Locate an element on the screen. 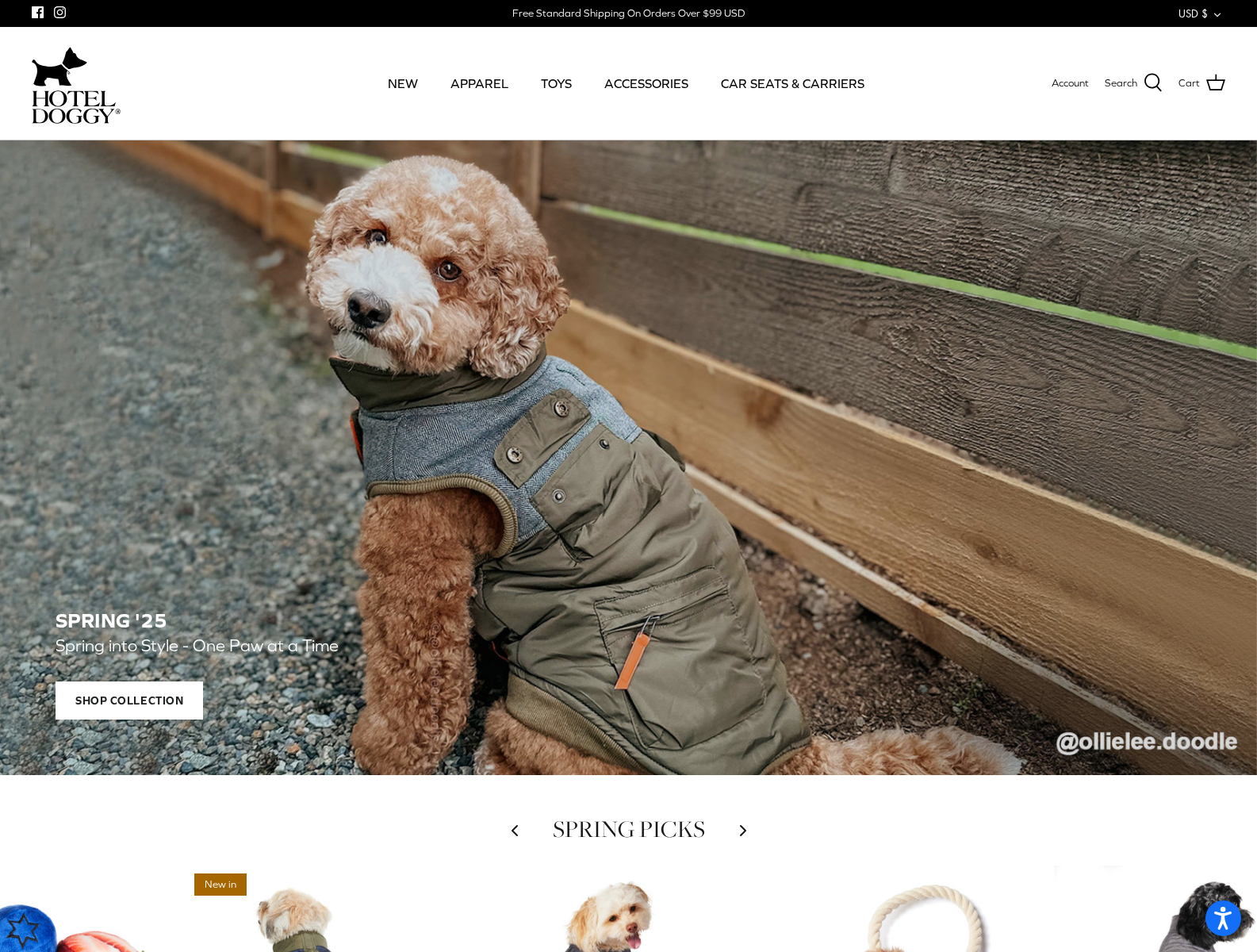 This screenshot has width=1257, height=952. a: Search is located at coordinates (1134, 83).